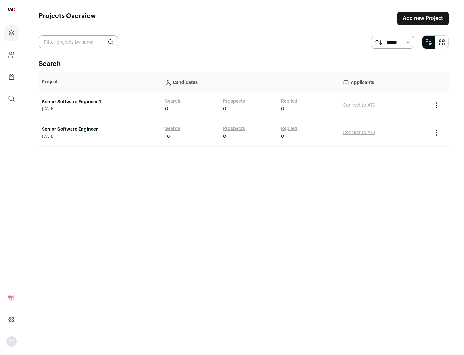 Image resolution: width=464 pixels, height=355 pixels. I want to click on h2: Search, so click(244, 64).